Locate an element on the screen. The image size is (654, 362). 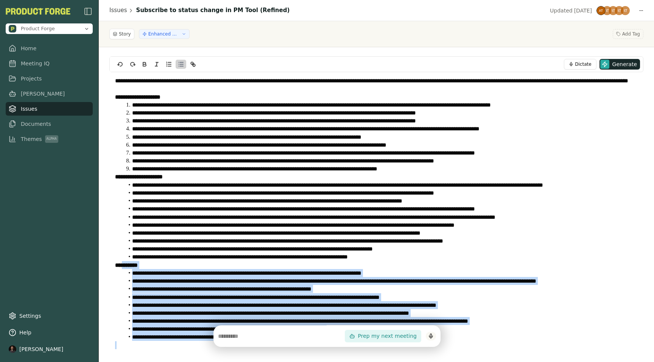
span: Issues is located at coordinates (29, 109).